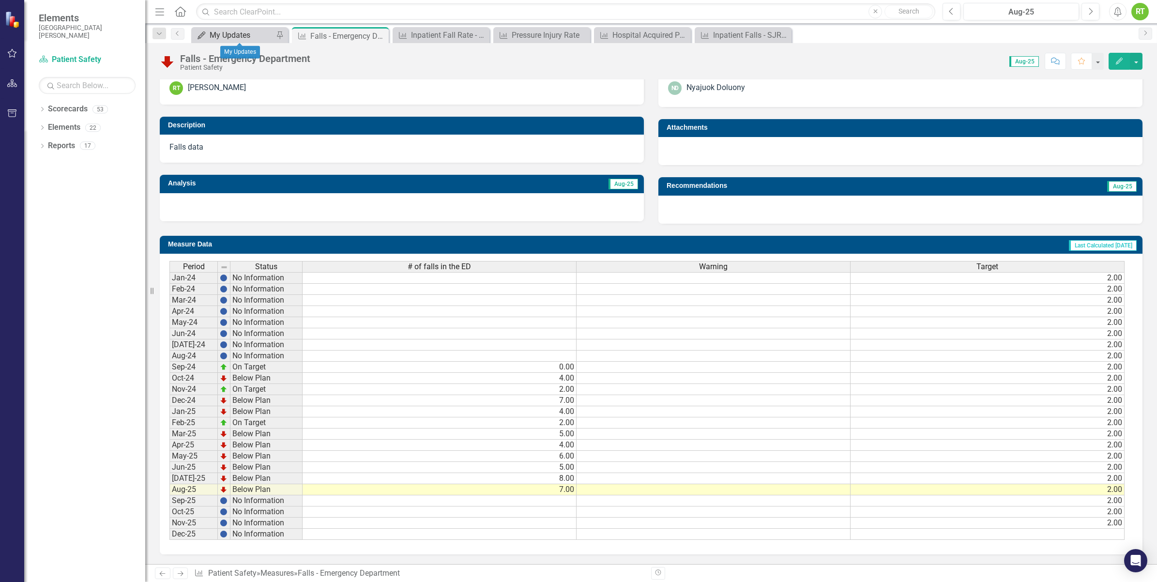 This screenshot has height=582, width=1157. What do you see at coordinates (440, 467) in the screenshot?
I see `td: 5.00` at bounding box center [440, 467].